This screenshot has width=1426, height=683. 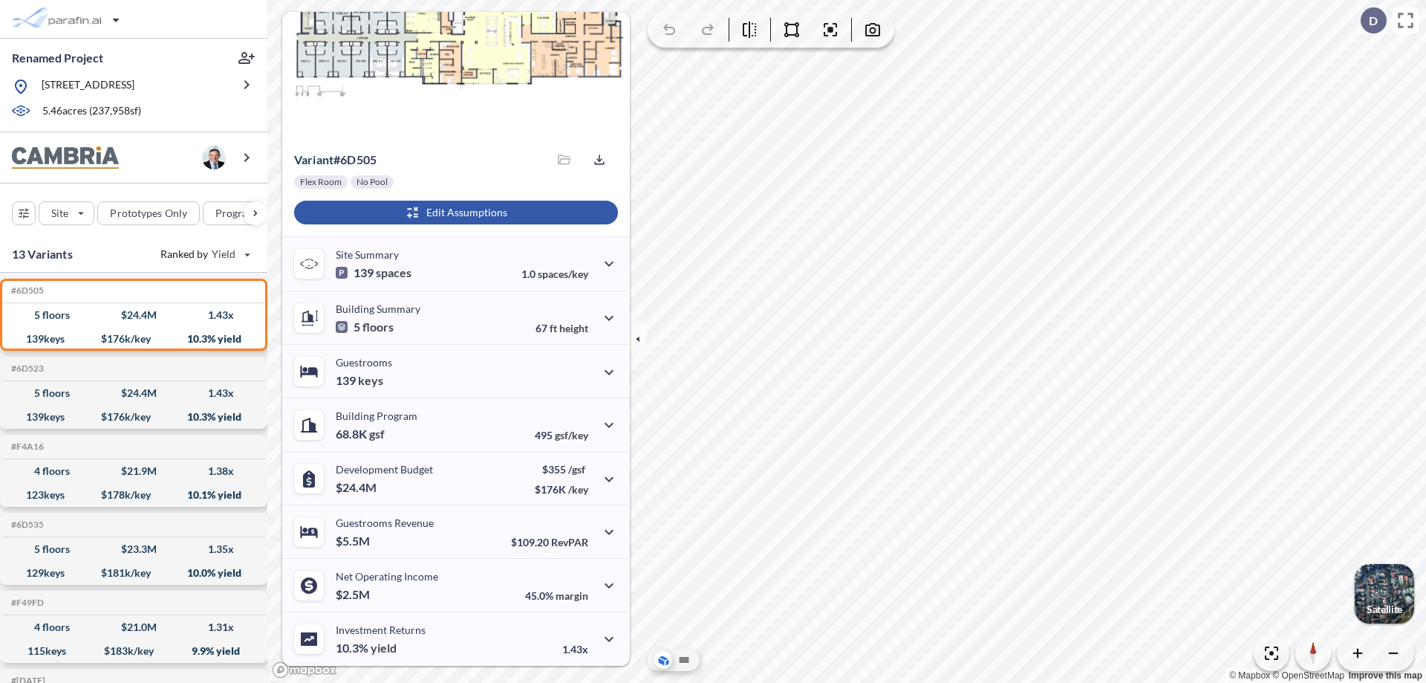 I want to click on p: $5.5M, so click(x=354, y=541).